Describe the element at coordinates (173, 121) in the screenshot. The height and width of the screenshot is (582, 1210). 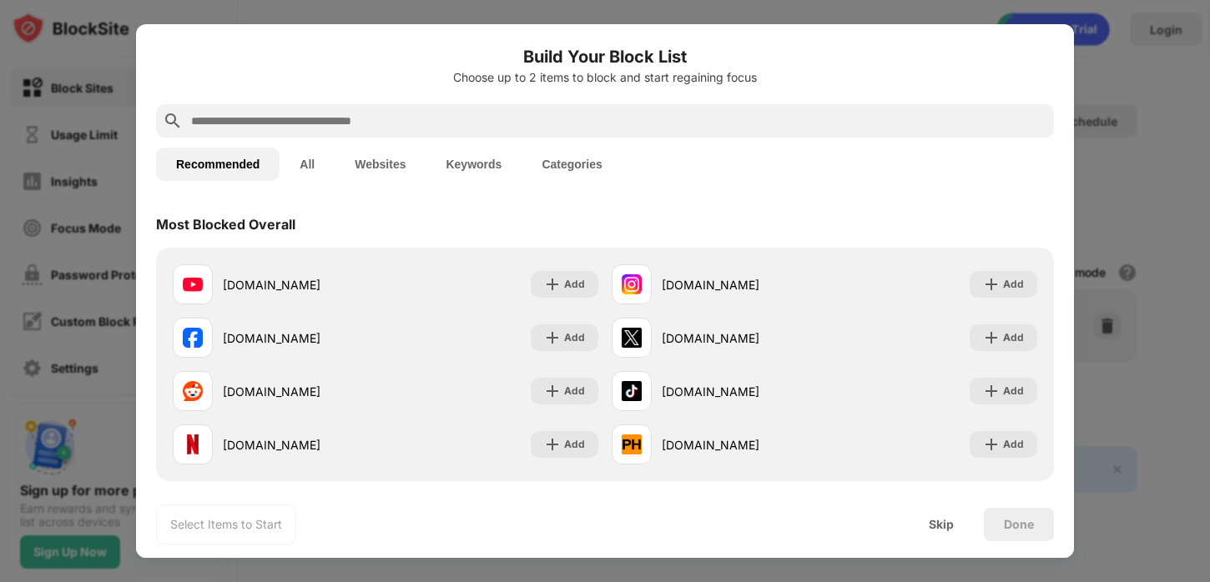
I see `img: search.svg` at that location.